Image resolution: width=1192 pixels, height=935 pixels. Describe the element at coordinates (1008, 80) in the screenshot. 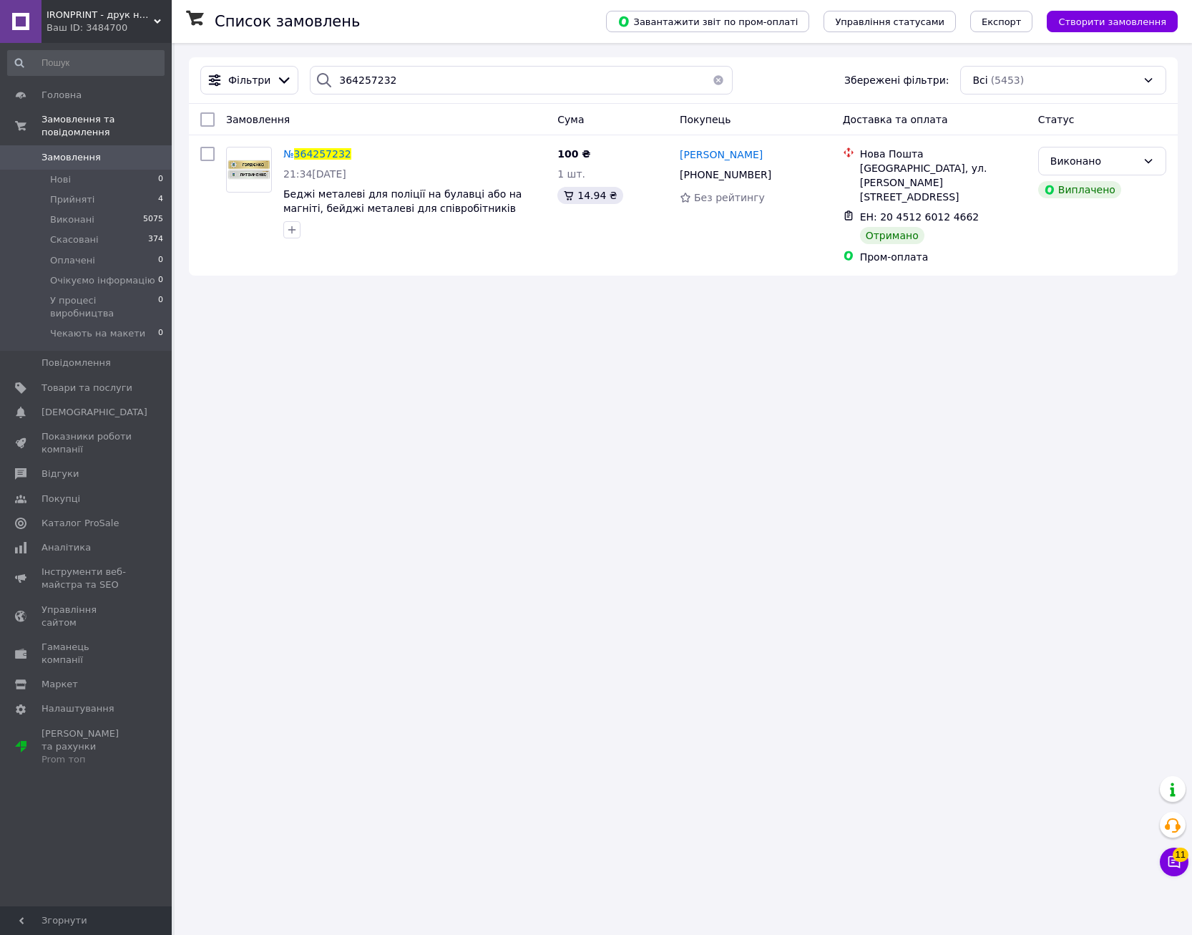

I see `span: (5453)` at that location.